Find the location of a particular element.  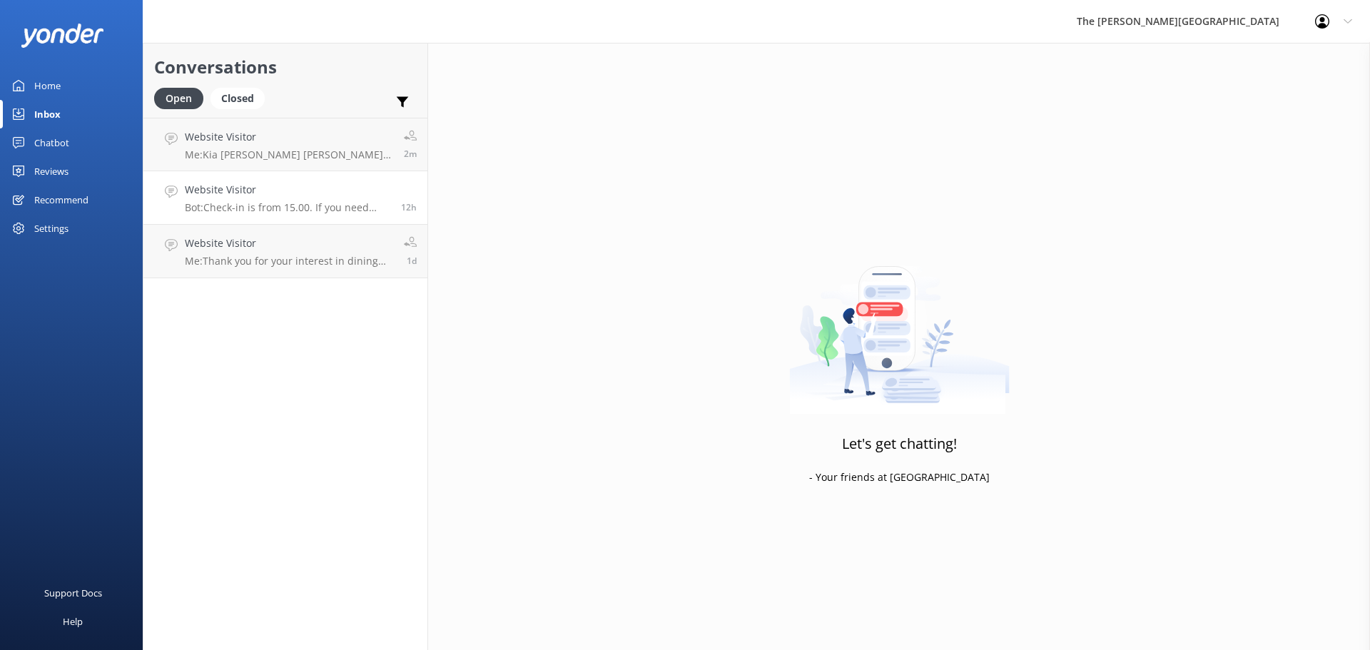

span: 06:46pm 19-Aug-2025 (UTC +12:00) Pacific/Auckland is located at coordinates (412, 260).